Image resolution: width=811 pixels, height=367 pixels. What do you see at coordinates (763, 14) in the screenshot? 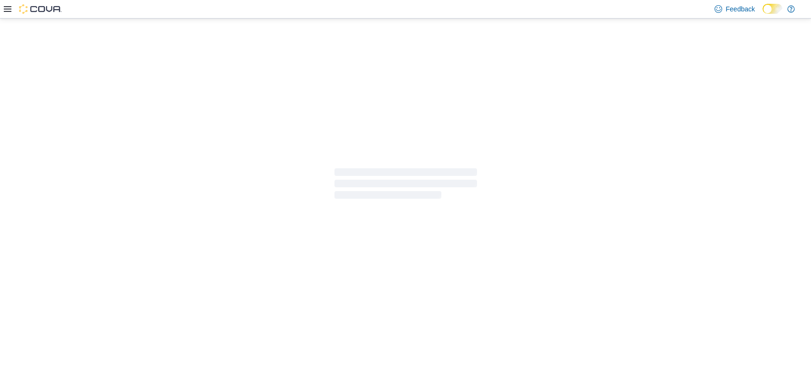
I see `span: Dark Mode` at bounding box center [763, 14].